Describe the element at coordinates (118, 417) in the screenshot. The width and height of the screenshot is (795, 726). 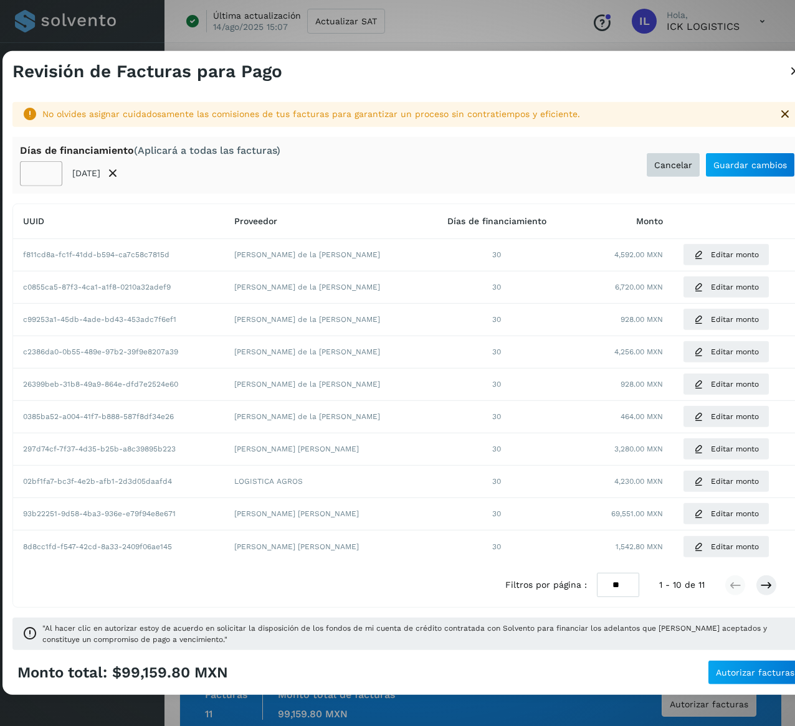
I see `td: 0385ba52-a004-41f7-b888-587f8df34e26` at that location.